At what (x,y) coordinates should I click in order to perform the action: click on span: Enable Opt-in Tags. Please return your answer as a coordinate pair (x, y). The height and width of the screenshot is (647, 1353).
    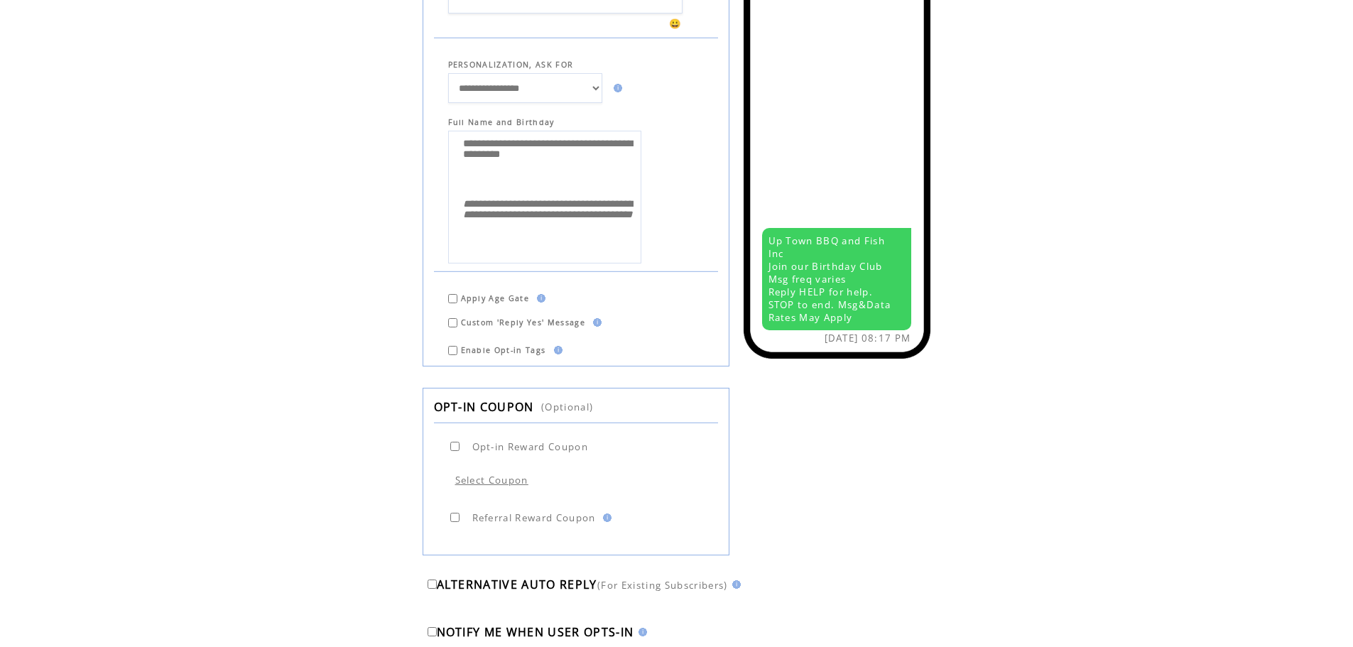
    Looking at the image, I should click on (504, 350).